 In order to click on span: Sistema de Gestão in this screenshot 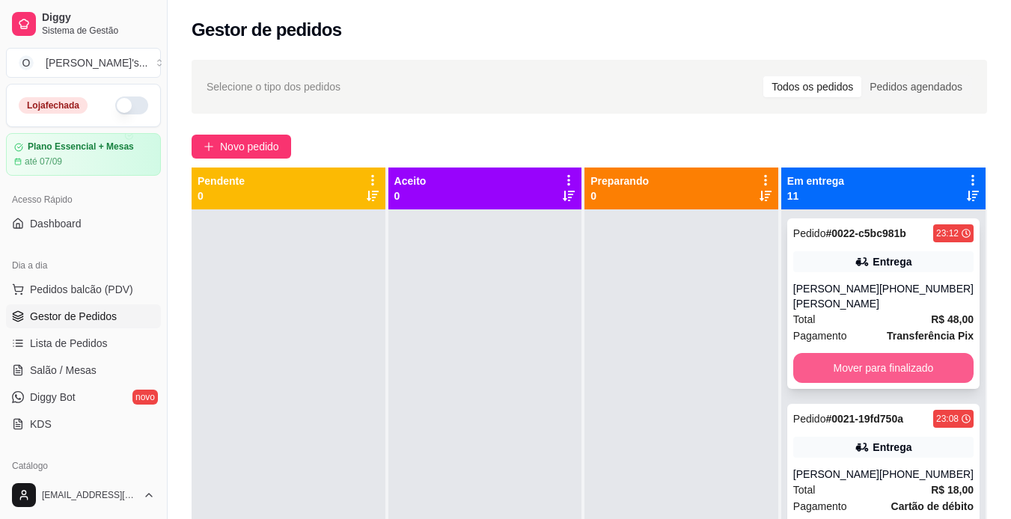, I will do `click(98, 31)`.